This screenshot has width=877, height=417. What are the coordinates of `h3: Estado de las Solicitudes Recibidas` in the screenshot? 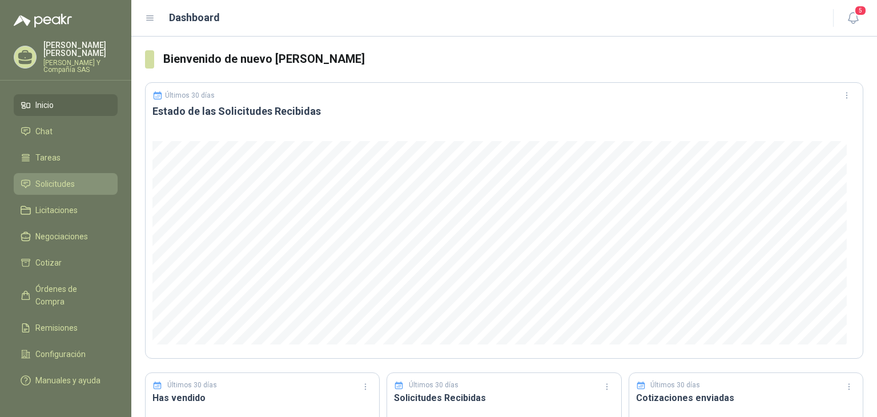 It's located at (504, 111).